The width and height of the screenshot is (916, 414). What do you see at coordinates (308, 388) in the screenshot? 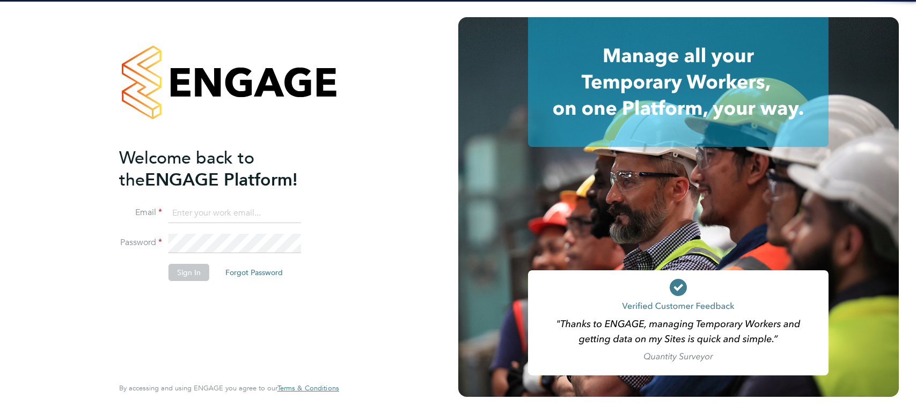
I see `a: Terms & Conditions` at bounding box center [308, 388].